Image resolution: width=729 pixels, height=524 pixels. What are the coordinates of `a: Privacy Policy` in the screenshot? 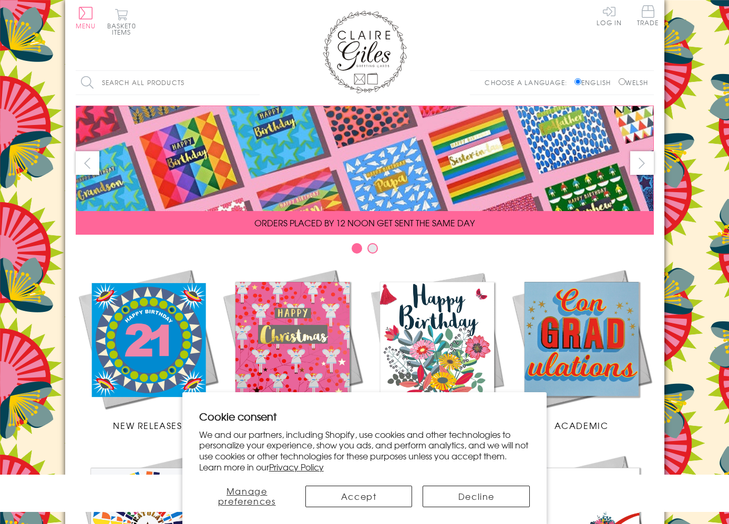 It's located at (296, 467).